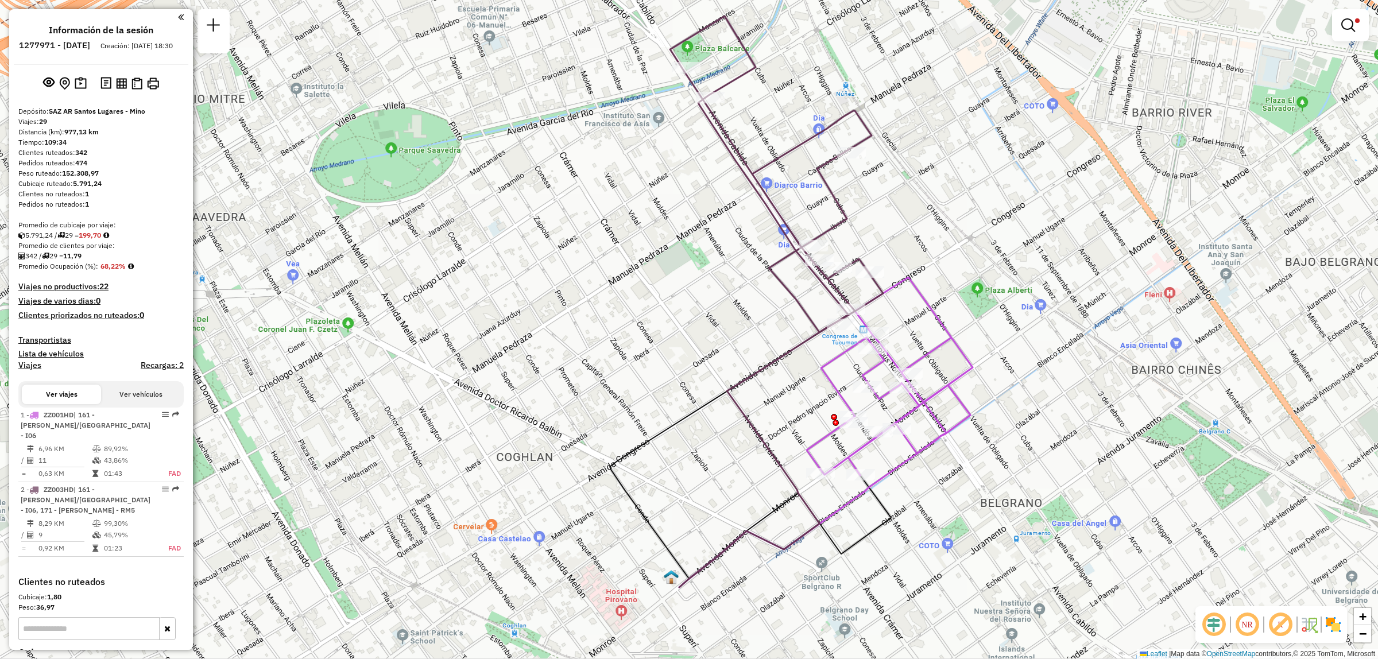 This screenshot has width=1378, height=659. What do you see at coordinates (101, 163) in the screenshot?
I see `div: Pedidos ruteados:` at bounding box center [101, 163].